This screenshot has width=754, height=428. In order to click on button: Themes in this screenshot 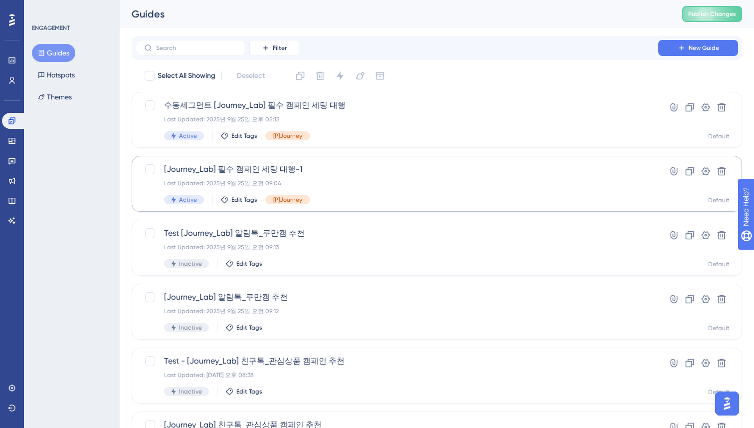, I will do `click(55, 97)`.